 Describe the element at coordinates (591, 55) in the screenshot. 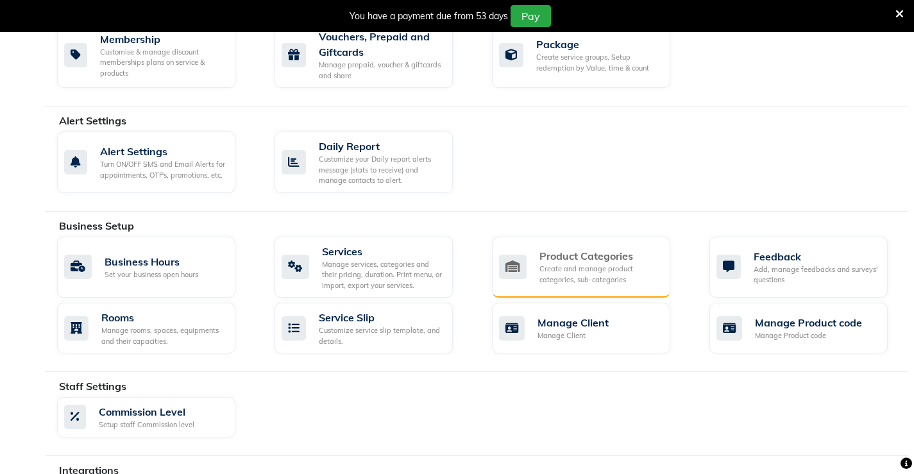

I see `a: PackageCreate service groups, Setup redemption by Value, time & count` at that location.